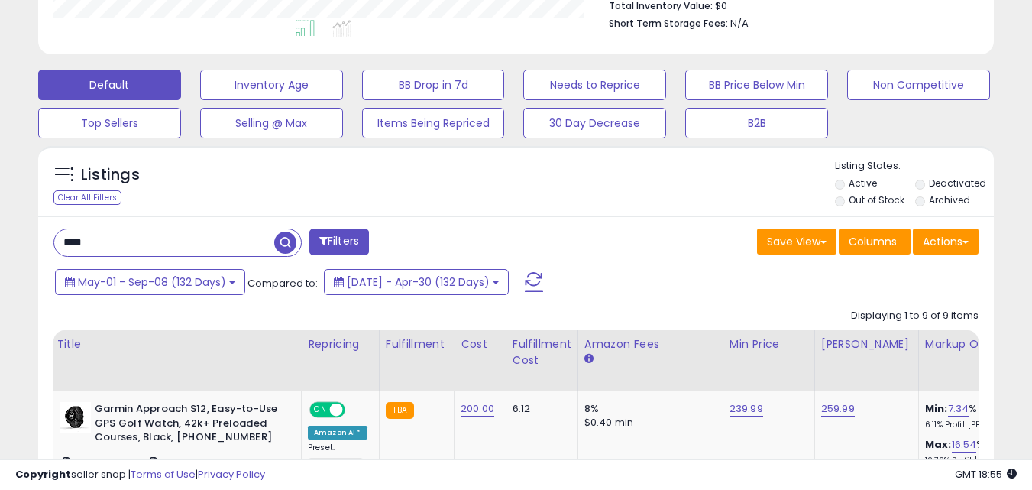 This screenshot has height=490, width=1032. What do you see at coordinates (914, 166) in the screenshot?
I see `p: Listing States:` at bounding box center [914, 166].